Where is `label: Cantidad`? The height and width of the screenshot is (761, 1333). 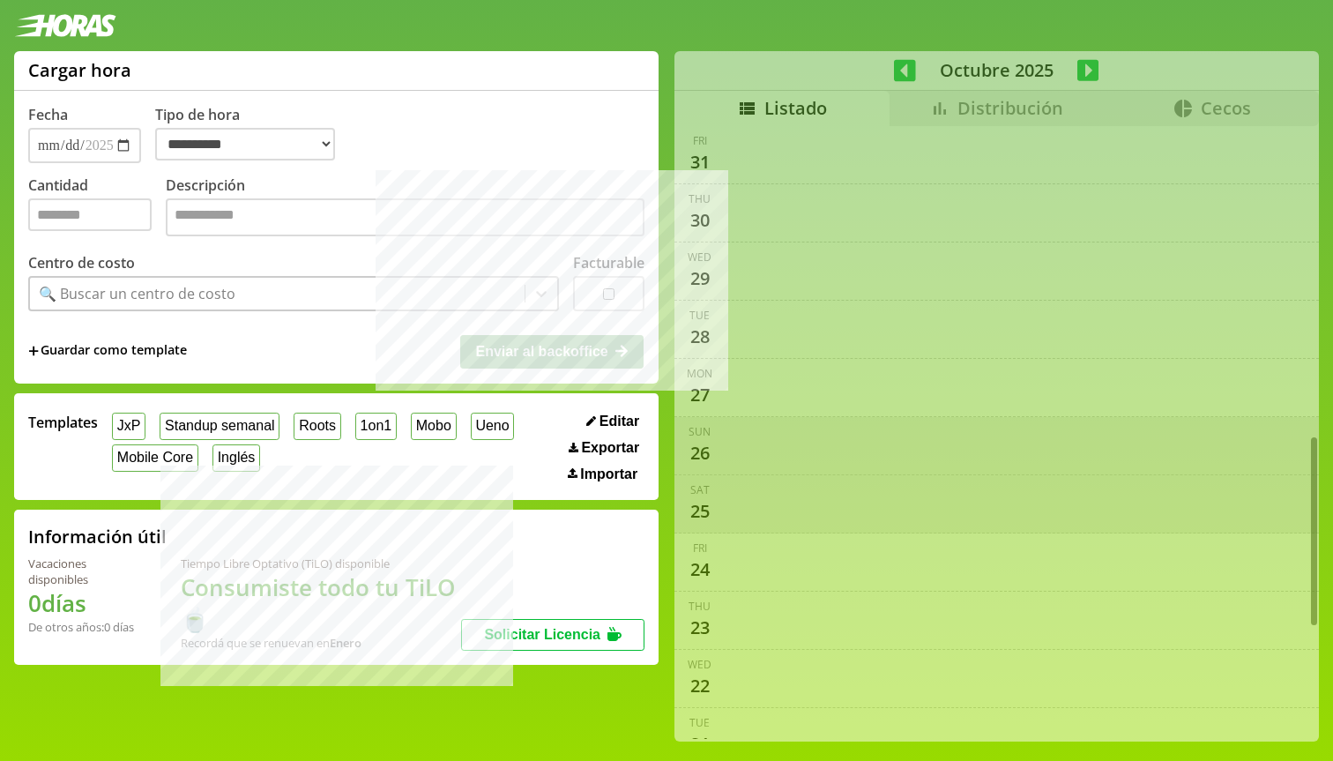 label: Cantidad is located at coordinates (97, 208).